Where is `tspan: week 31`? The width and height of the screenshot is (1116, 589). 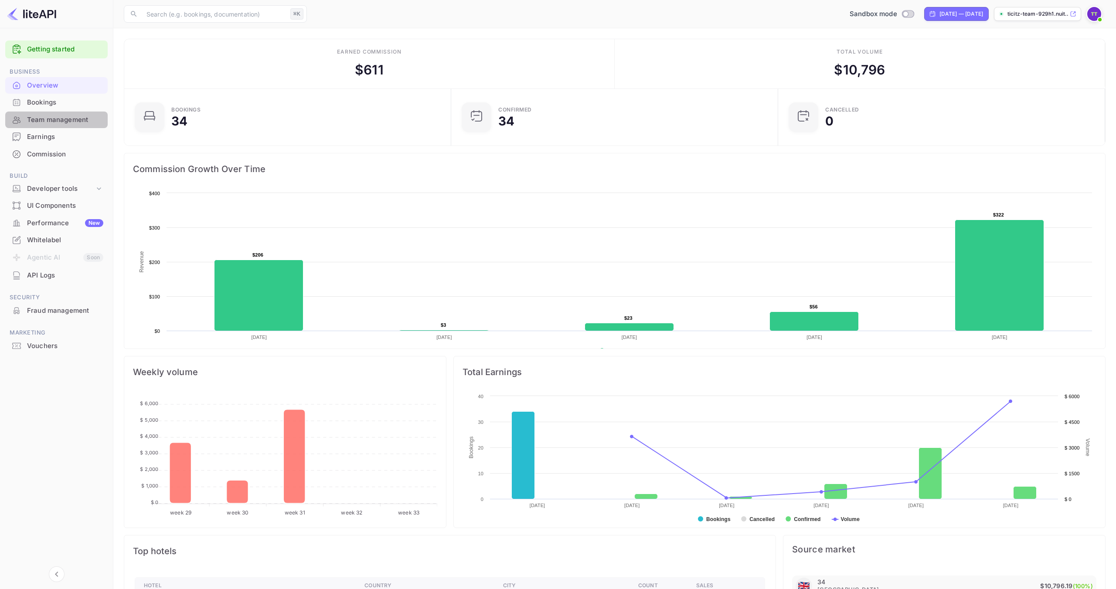 tspan: week 31 is located at coordinates (295, 513).